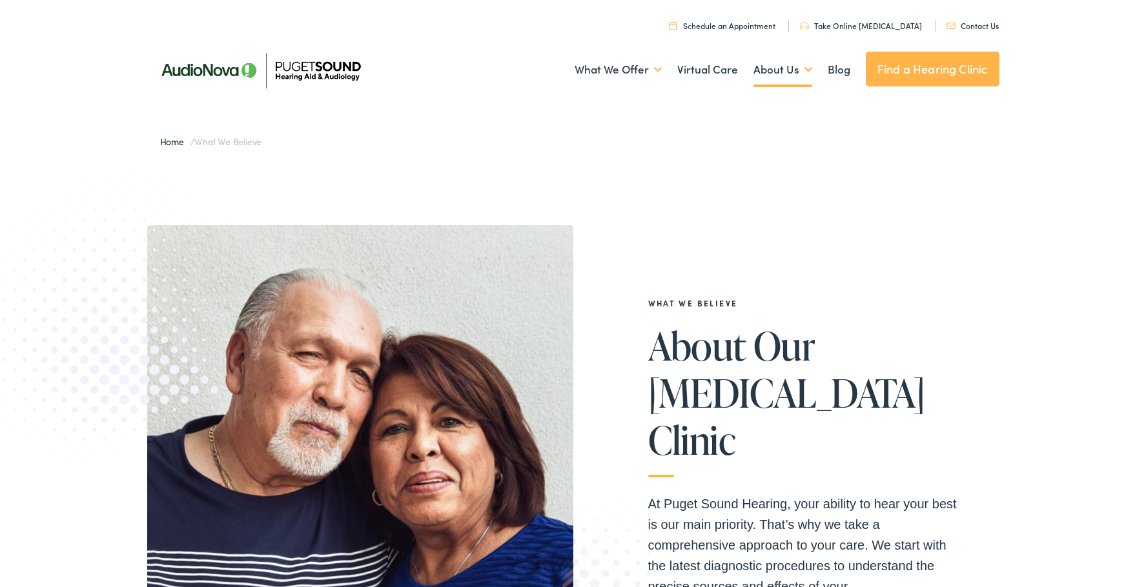 This screenshot has width=1146, height=587. I want to click on a: What We Offer, so click(618, 70).